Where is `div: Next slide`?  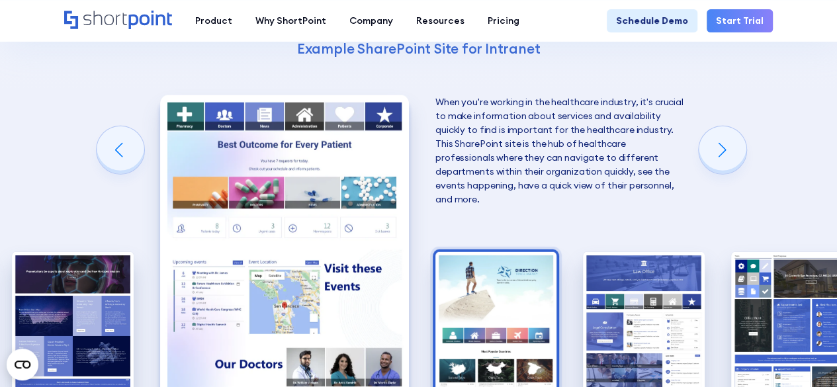
div: Next slide is located at coordinates (723, 150).